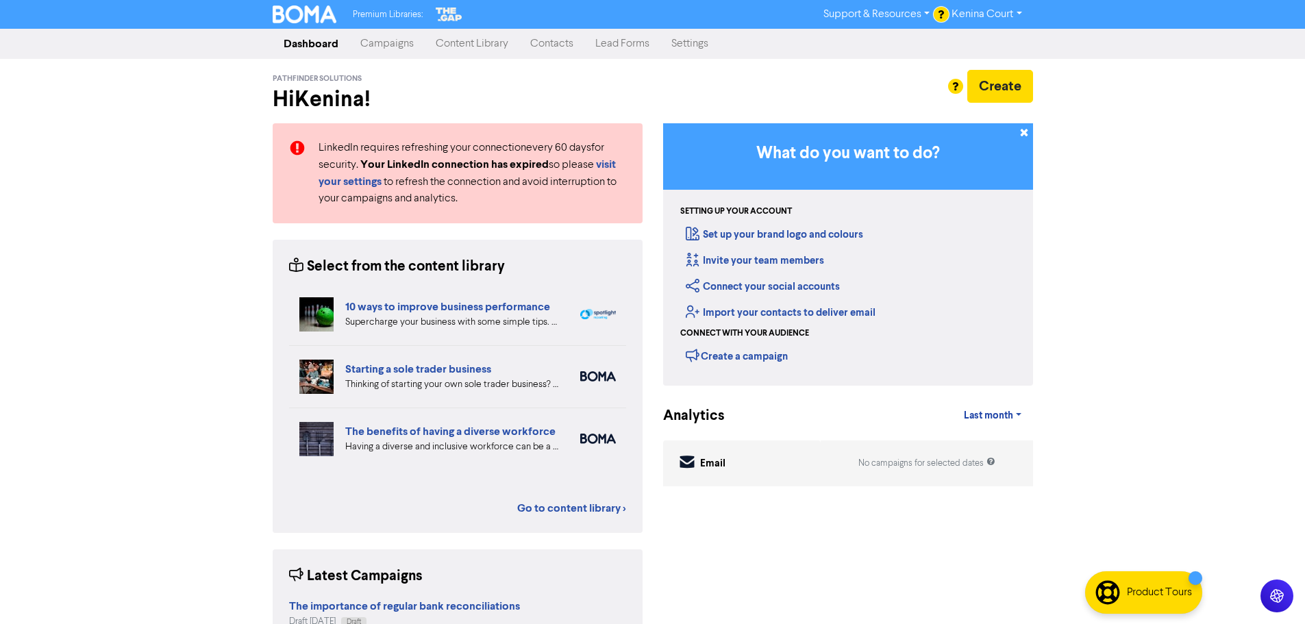  What do you see at coordinates (755, 260) in the screenshot?
I see `a: Invite your team members` at bounding box center [755, 260].